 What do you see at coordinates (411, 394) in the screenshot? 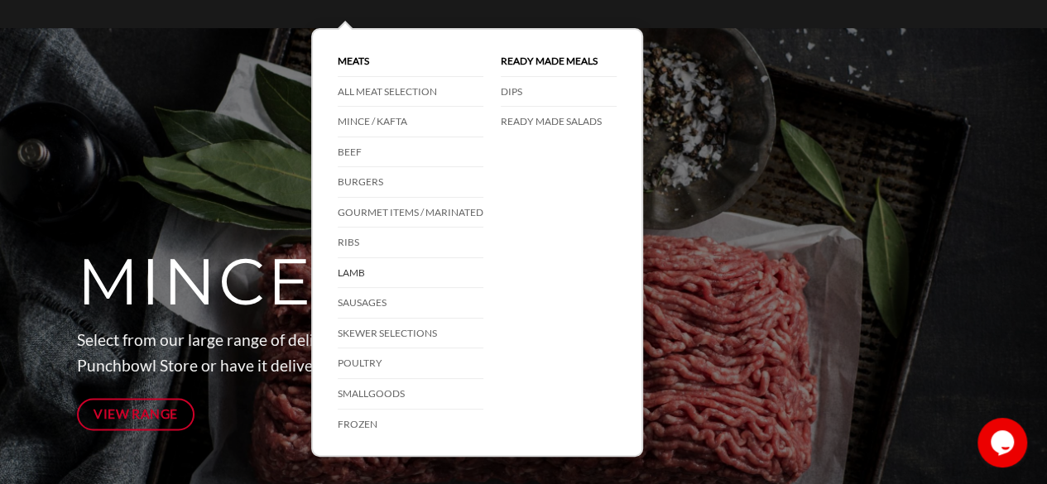
I see `a: Smallgoods` at bounding box center [411, 394].